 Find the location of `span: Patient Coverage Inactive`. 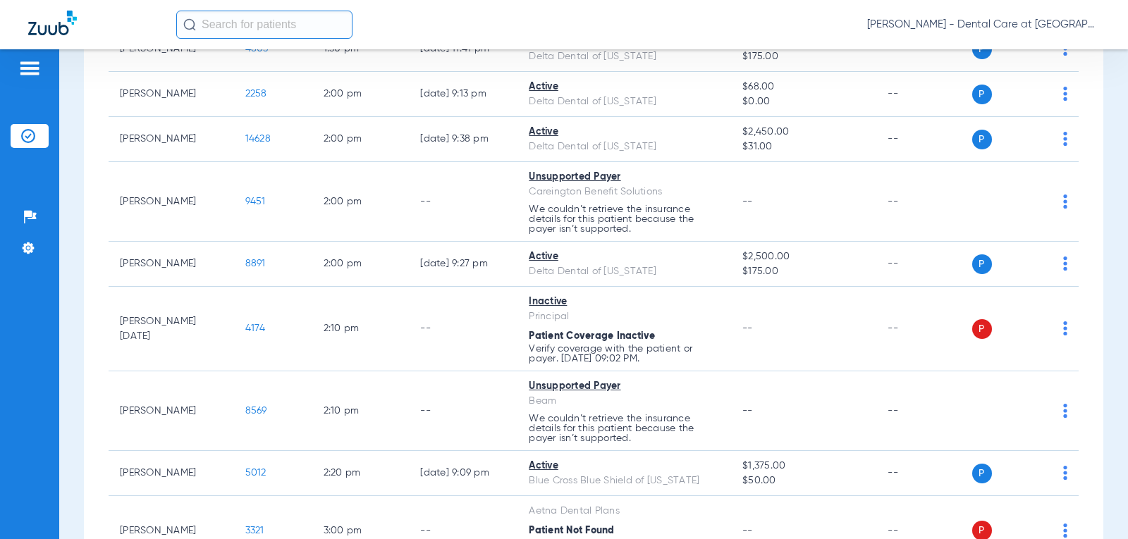

span: Patient Coverage Inactive is located at coordinates (591, 336).